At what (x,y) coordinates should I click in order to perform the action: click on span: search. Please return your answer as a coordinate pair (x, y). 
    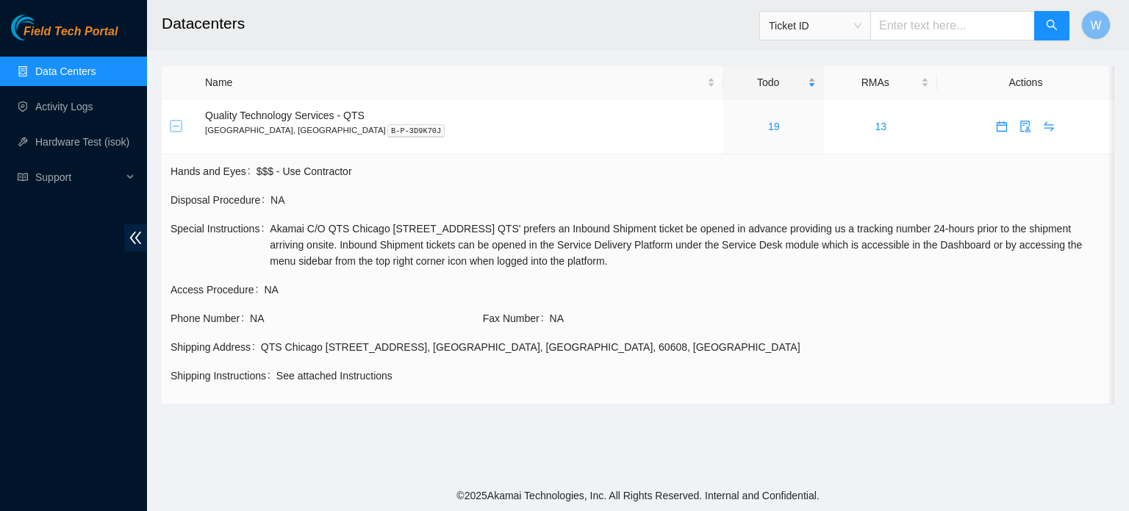
    Looking at the image, I should click on (1052, 26).